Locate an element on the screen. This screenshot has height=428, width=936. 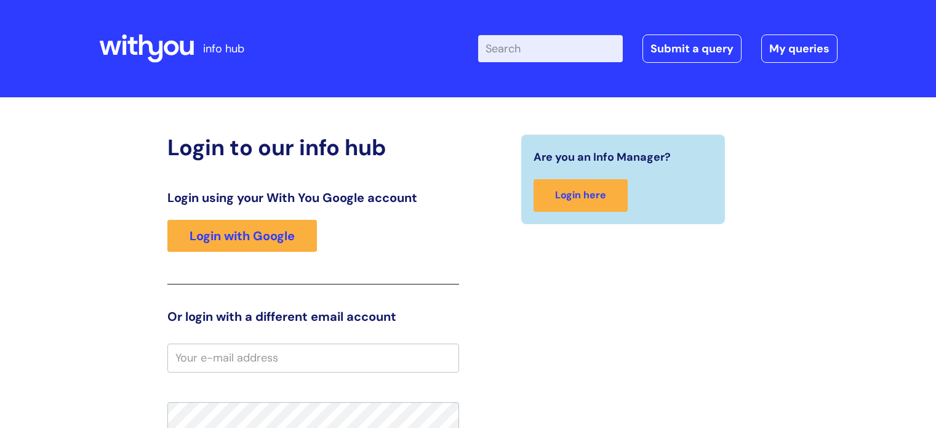
input: Search is located at coordinates (550, 49).